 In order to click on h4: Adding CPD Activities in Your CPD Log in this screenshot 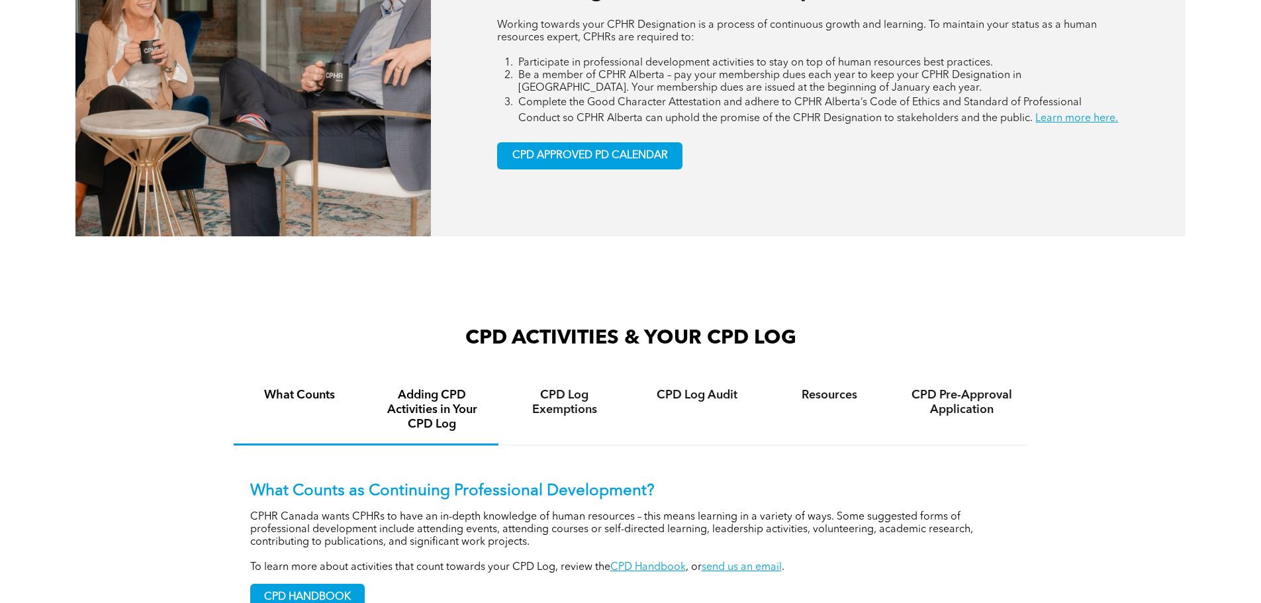, I will do `click(432, 410)`.